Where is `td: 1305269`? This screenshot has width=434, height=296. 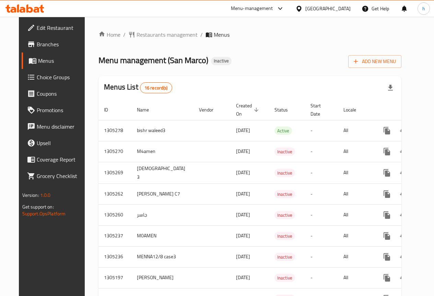 td: 1305269 is located at coordinates (115, 173).